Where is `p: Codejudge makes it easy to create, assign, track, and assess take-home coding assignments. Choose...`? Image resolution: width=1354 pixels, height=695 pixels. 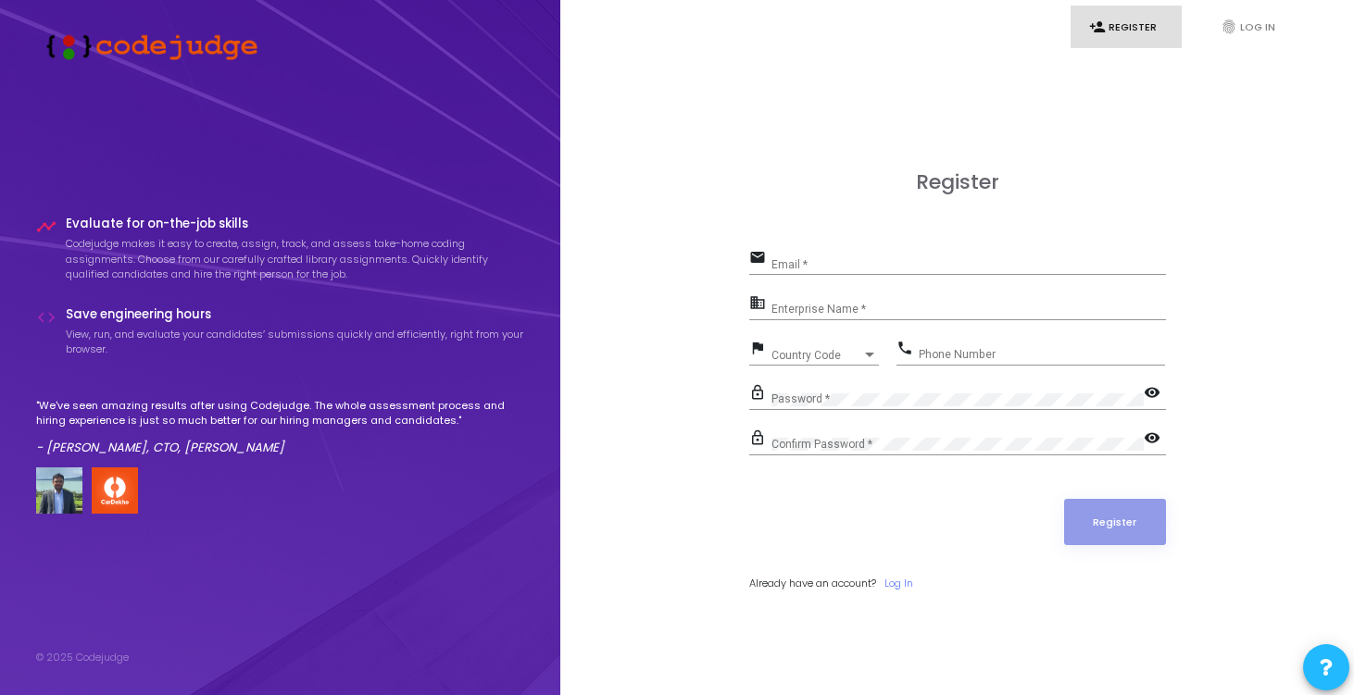
p: Codejudge makes it easy to create, assign, track, and assess take-home coding assignments. Choose... is located at coordinates (295, 259).